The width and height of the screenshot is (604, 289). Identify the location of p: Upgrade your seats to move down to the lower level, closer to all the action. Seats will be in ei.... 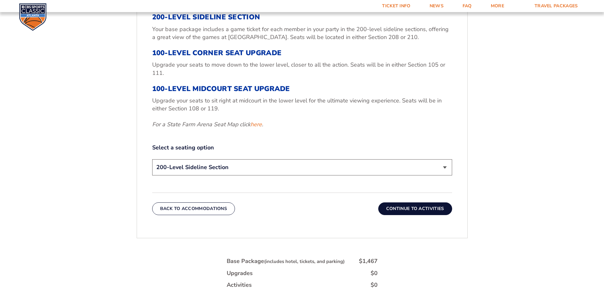
(302, 69).